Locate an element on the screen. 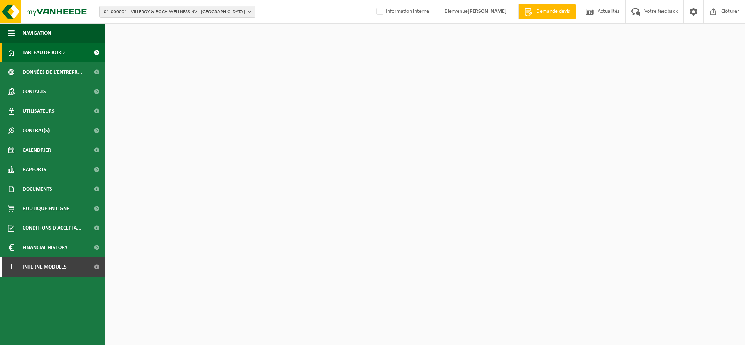 The height and width of the screenshot is (345, 745). span: Boutique en ligne is located at coordinates (46, 209).